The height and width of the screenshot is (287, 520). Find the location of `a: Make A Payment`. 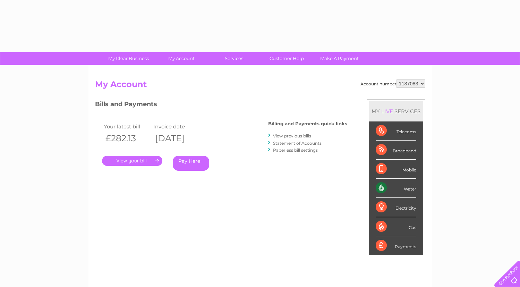

a: Make A Payment is located at coordinates (339, 58).